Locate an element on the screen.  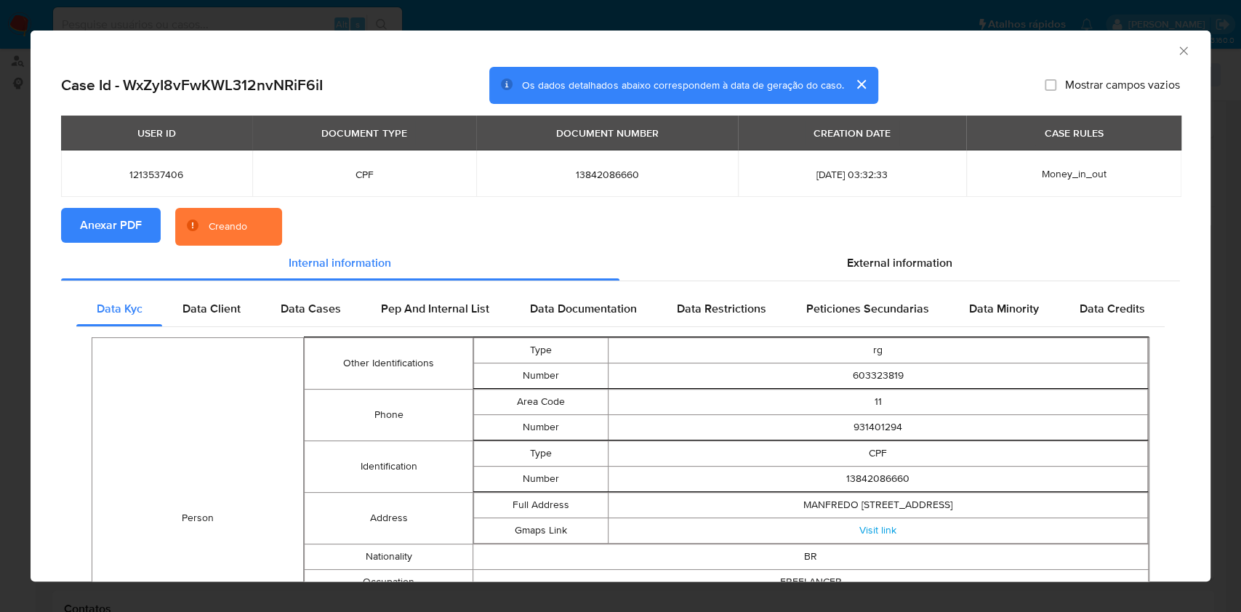
span: Money_in_out is located at coordinates (1073, 174).